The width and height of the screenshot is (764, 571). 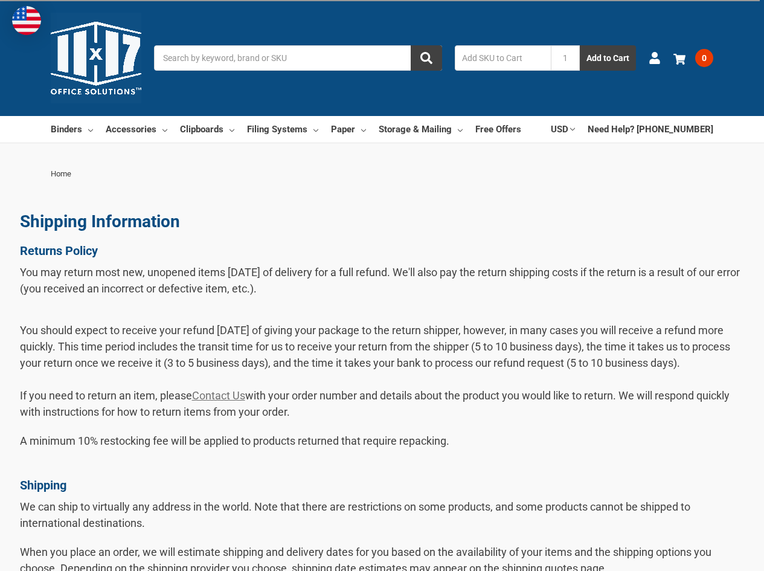 What do you see at coordinates (298, 58) in the screenshot?
I see `input: Search by keyword, brand or SKU` at bounding box center [298, 58].